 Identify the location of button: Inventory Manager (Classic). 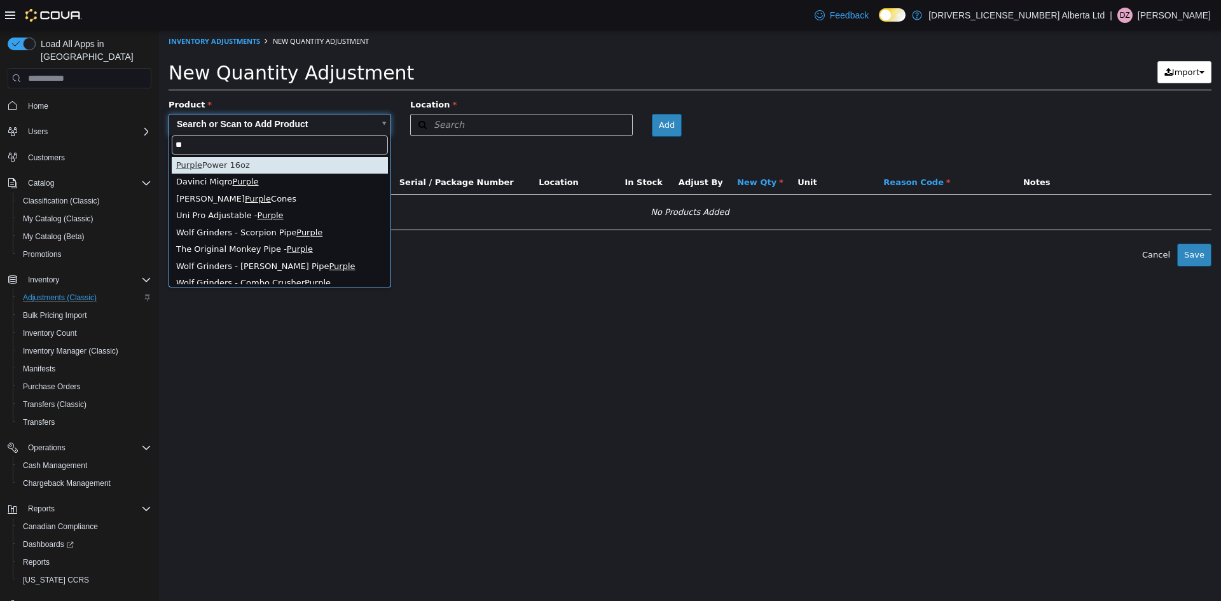
(85, 351).